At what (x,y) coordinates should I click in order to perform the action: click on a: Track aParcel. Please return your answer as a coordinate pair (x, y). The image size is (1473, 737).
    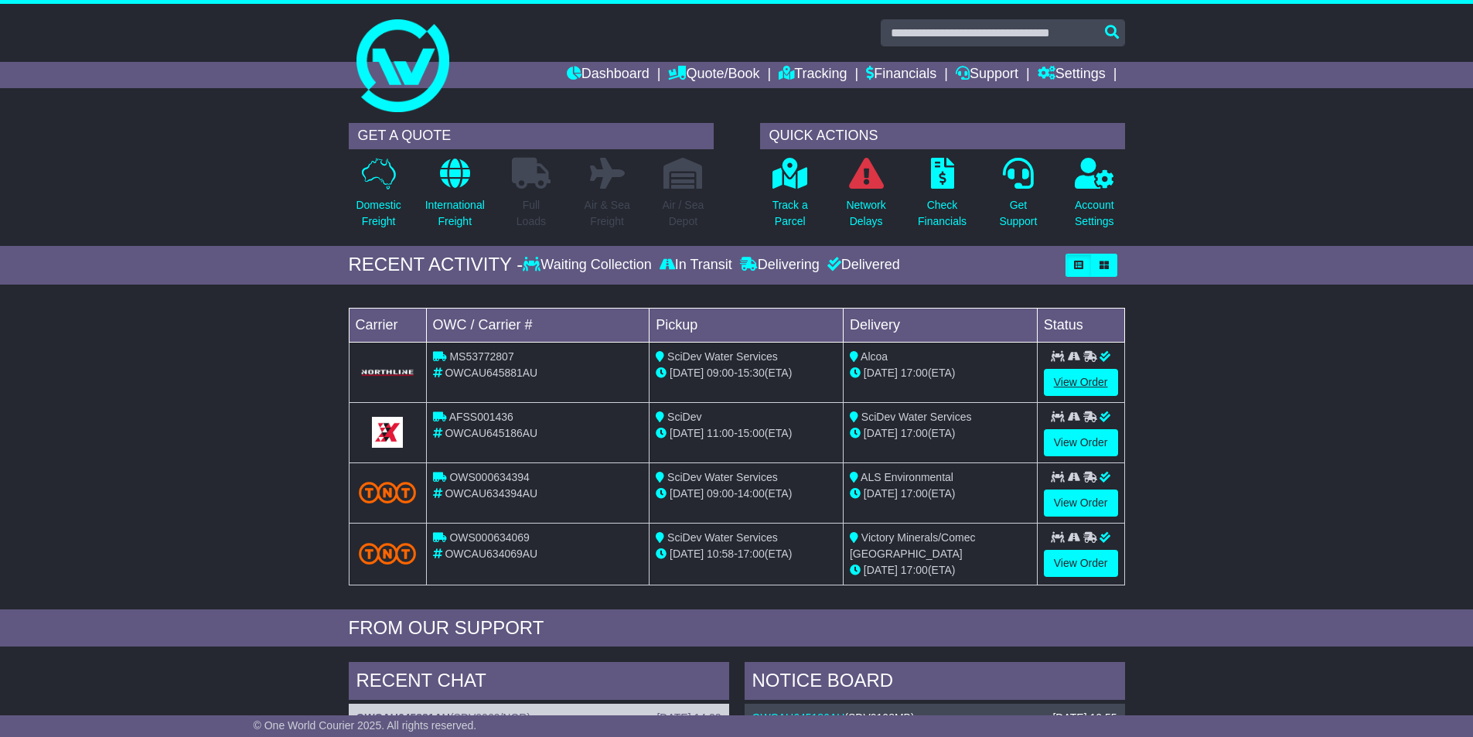
    Looking at the image, I should click on (790, 197).